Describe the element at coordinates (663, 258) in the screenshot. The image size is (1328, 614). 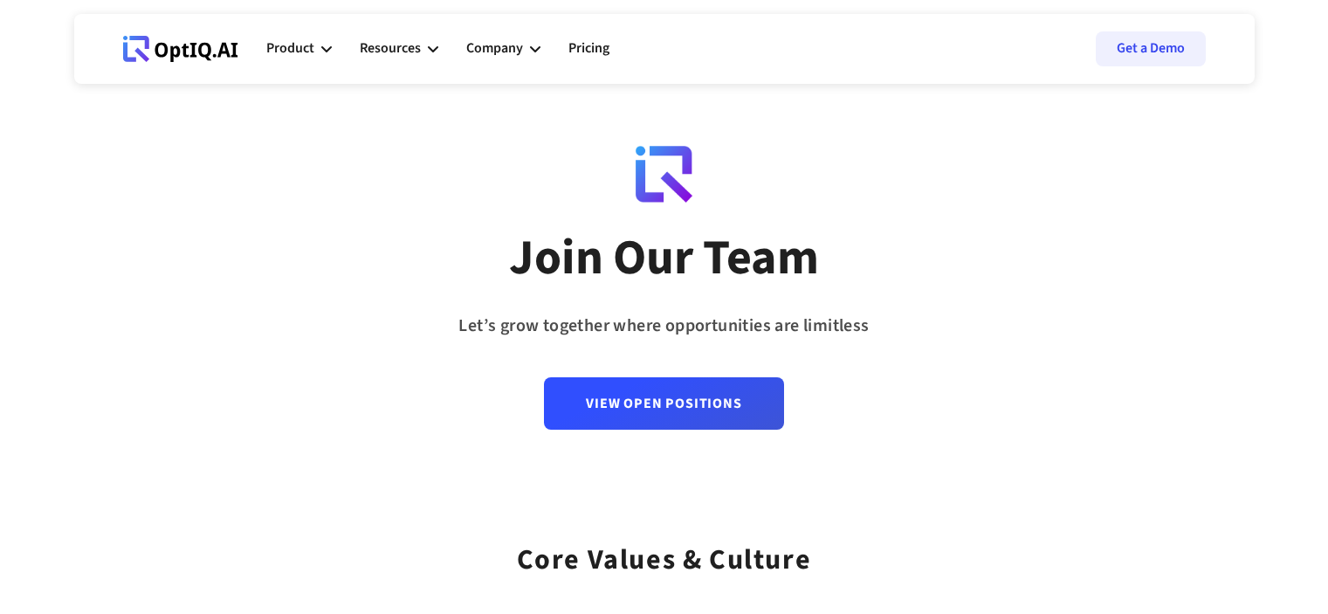
I see `div: Join Our Team` at that location.